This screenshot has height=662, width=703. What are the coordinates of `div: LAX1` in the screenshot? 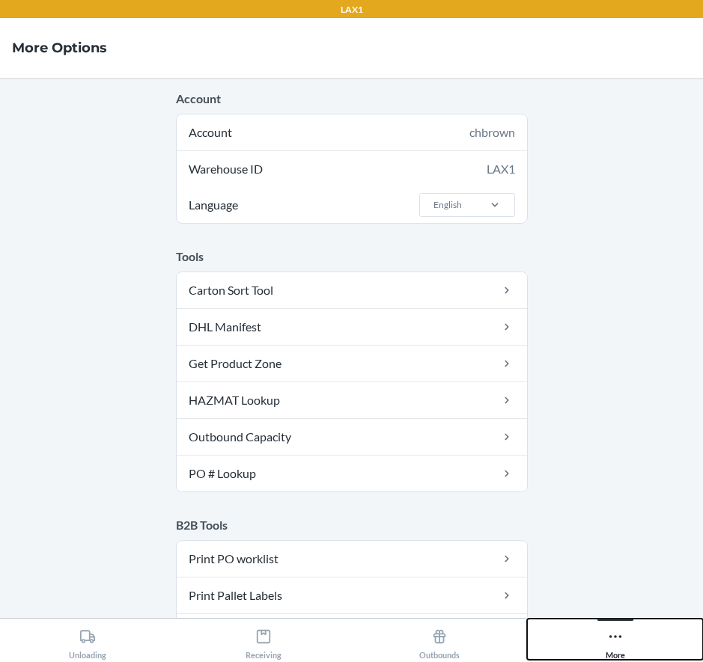 It's located at (501, 169).